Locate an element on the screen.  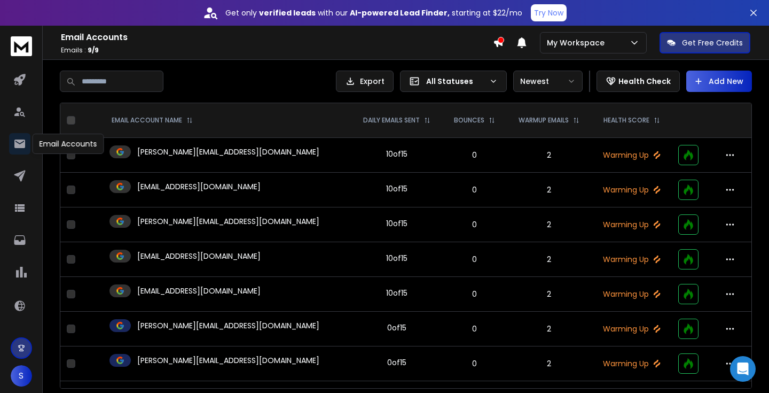
span: S is located at coordinates (21, 376).